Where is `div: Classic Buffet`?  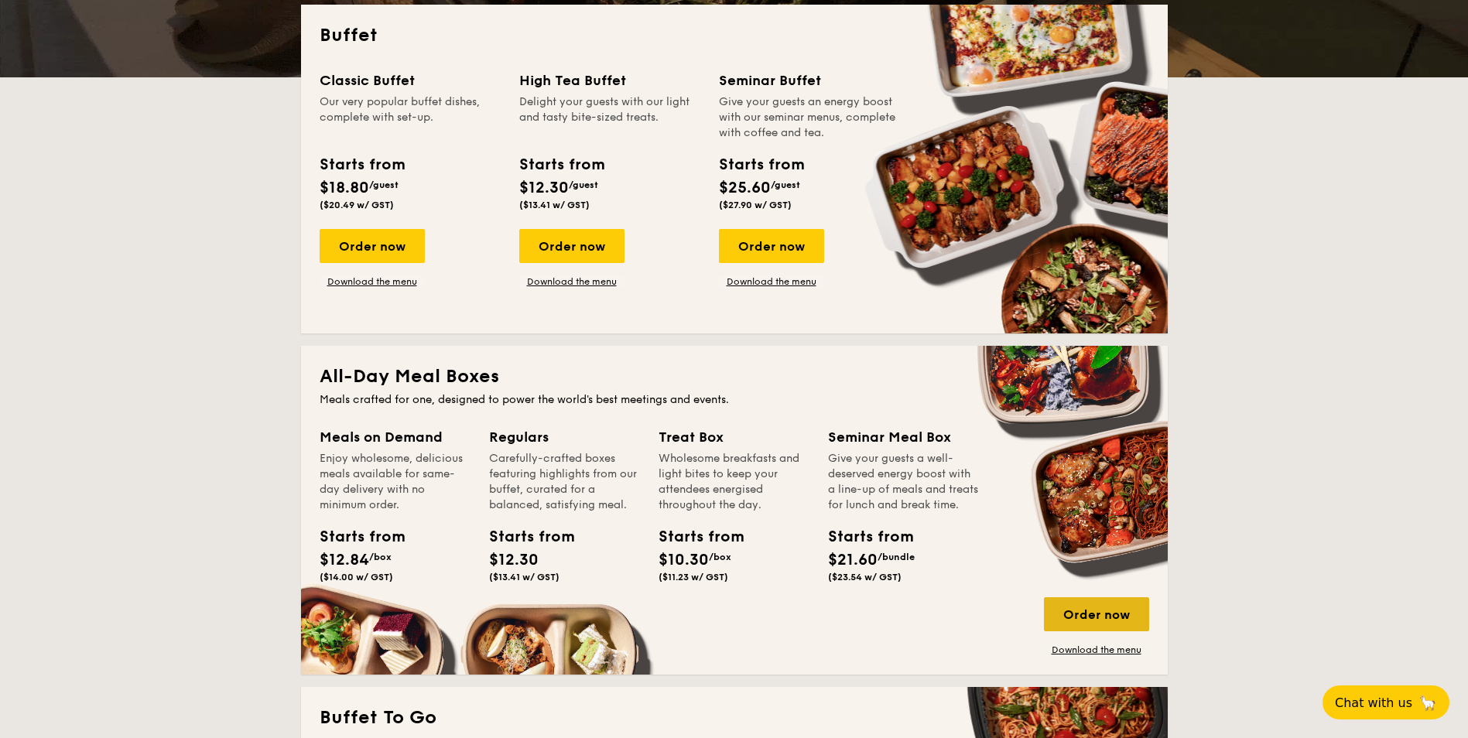
div: Classic Buffet is located at coordinates (410, 81).